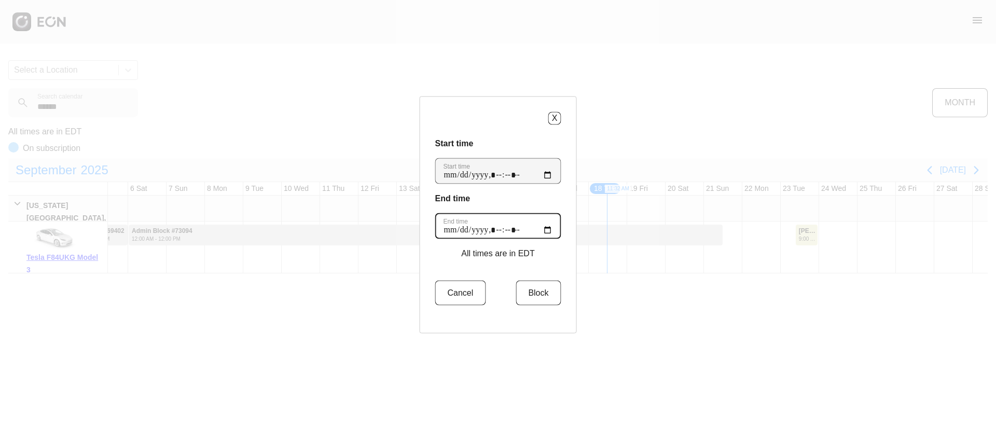 Image resolution: width=996 pixels, height=429 pixels. Describe the element at coordinates (498, 198) in the screenshot. I see `h3: End time` at that location.